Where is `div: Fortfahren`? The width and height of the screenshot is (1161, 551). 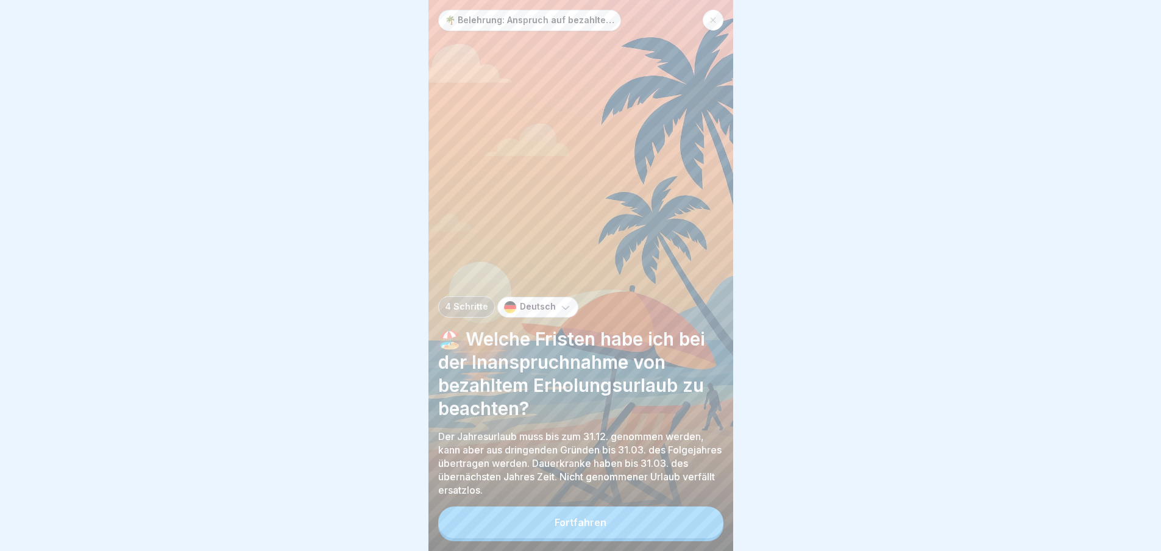 div: Fortfahren is located at coordinates (580, 522).